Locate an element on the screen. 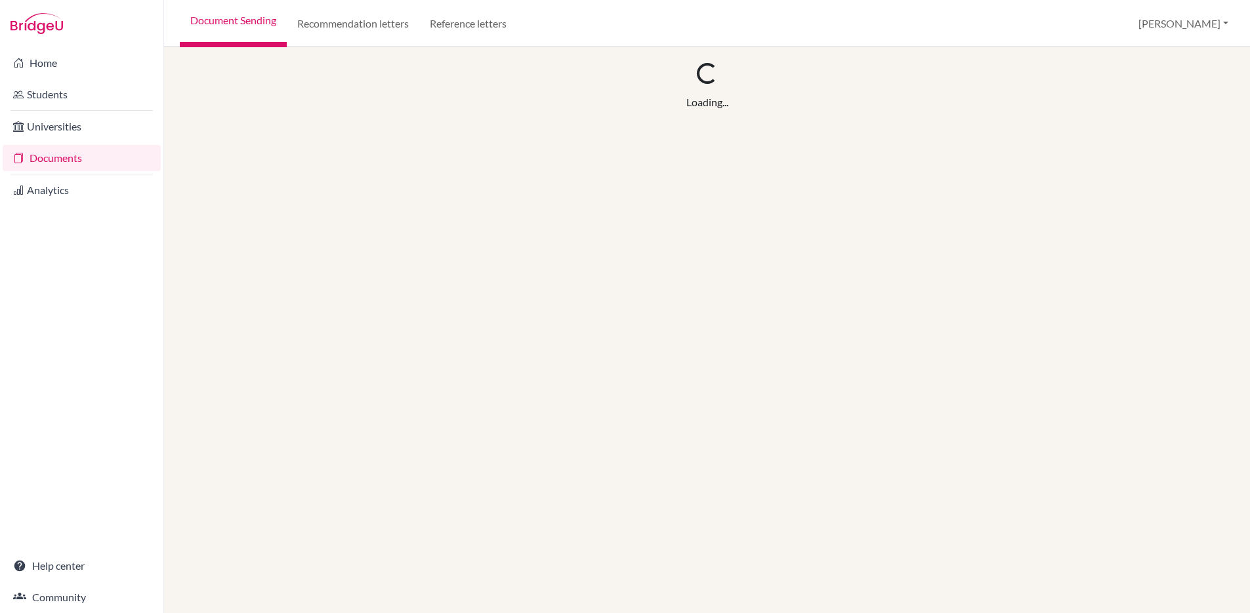  div: Loading... is located at coordinates (707, 102).